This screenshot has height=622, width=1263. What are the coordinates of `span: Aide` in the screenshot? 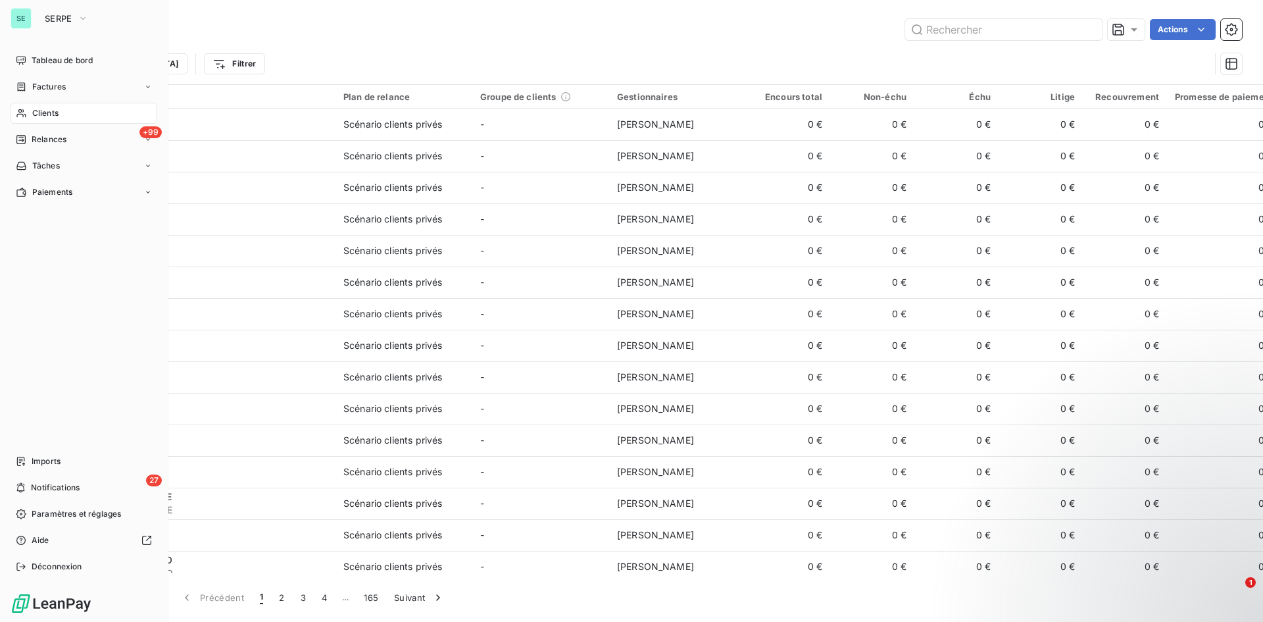 It's located at (40, 540).